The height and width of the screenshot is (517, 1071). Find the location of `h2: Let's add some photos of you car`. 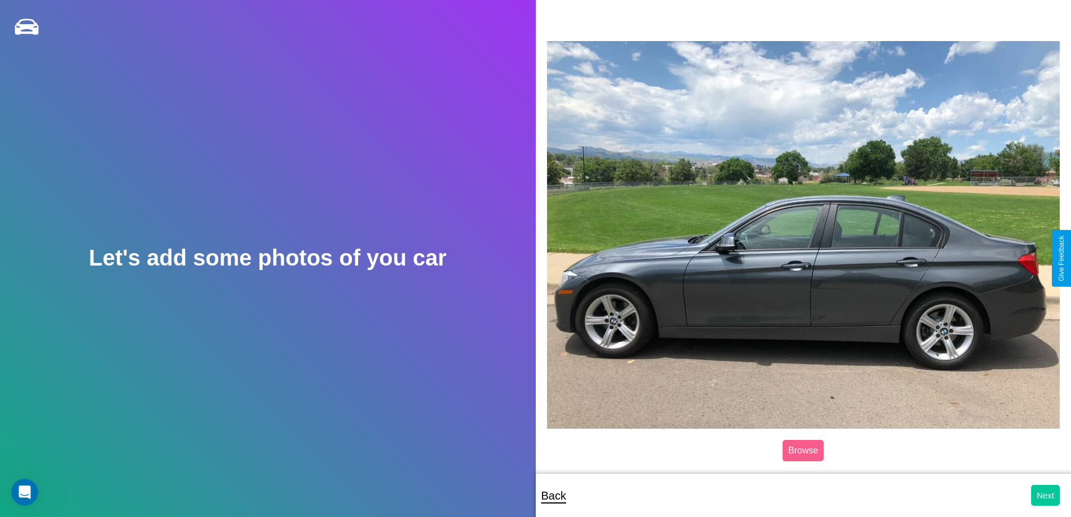

h2: Let's add some photos of you car is located at coordinates (268, 257).